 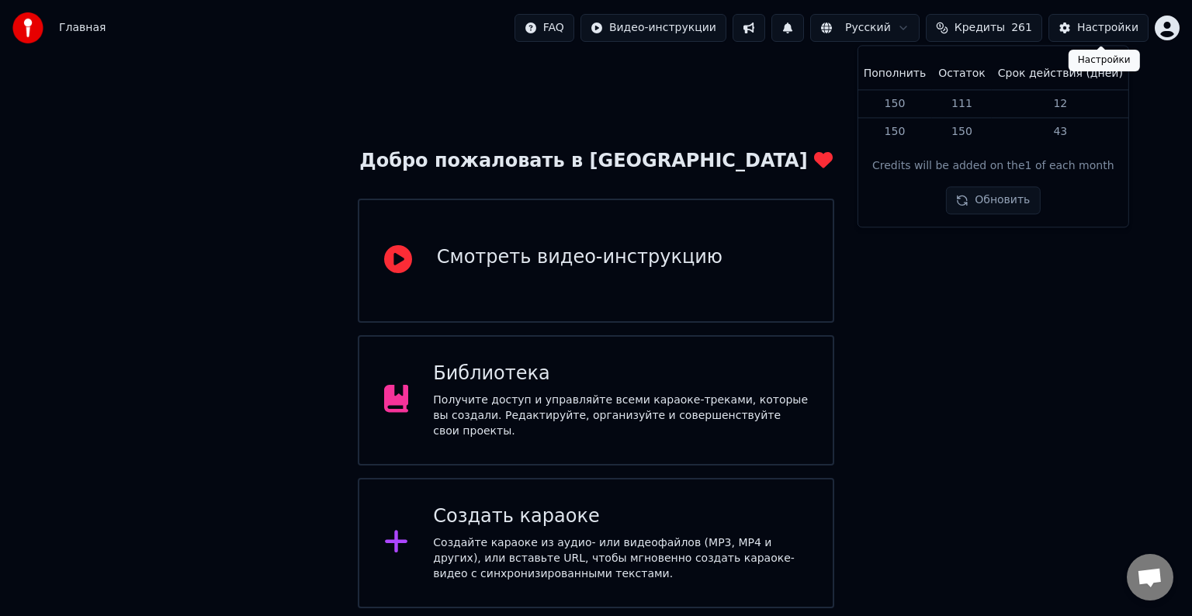 What do you see at coordinates (993, 167) in the screenshot?
I see `div: Credits will be added on the 1 of each month` at bounding box center [993, 167].